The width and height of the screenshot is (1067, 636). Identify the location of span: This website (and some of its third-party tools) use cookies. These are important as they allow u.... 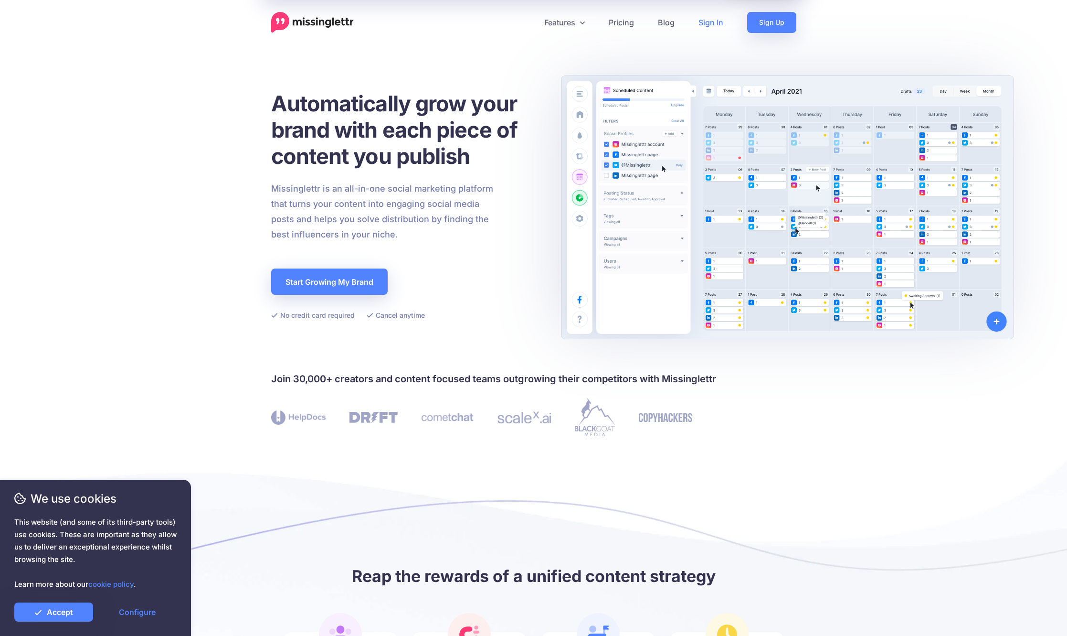
(96, 553).